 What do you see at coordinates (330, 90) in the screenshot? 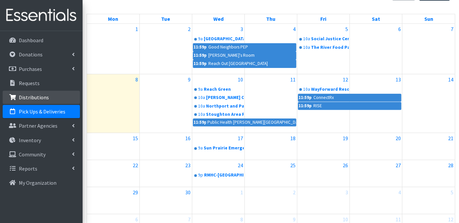
I see `div: WayForward Resources` at bounding box center [330, 90].